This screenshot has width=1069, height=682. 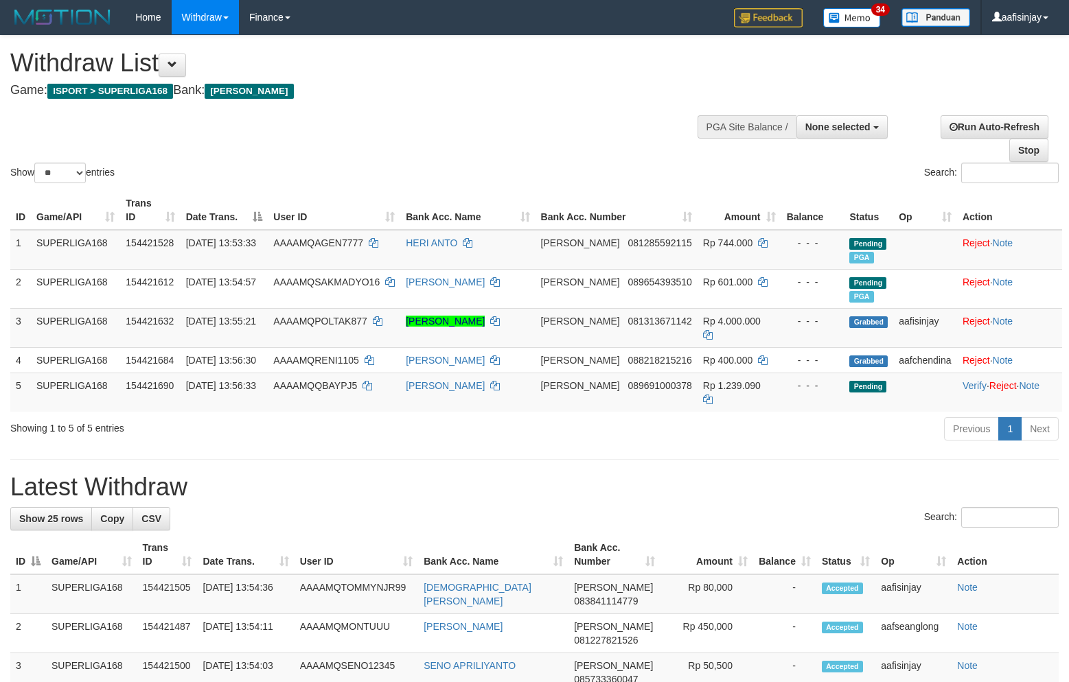 What do you see at coordinates (842, 588) in the screenshot?
I see `span: Accepted` at bounding box center [842, 588].